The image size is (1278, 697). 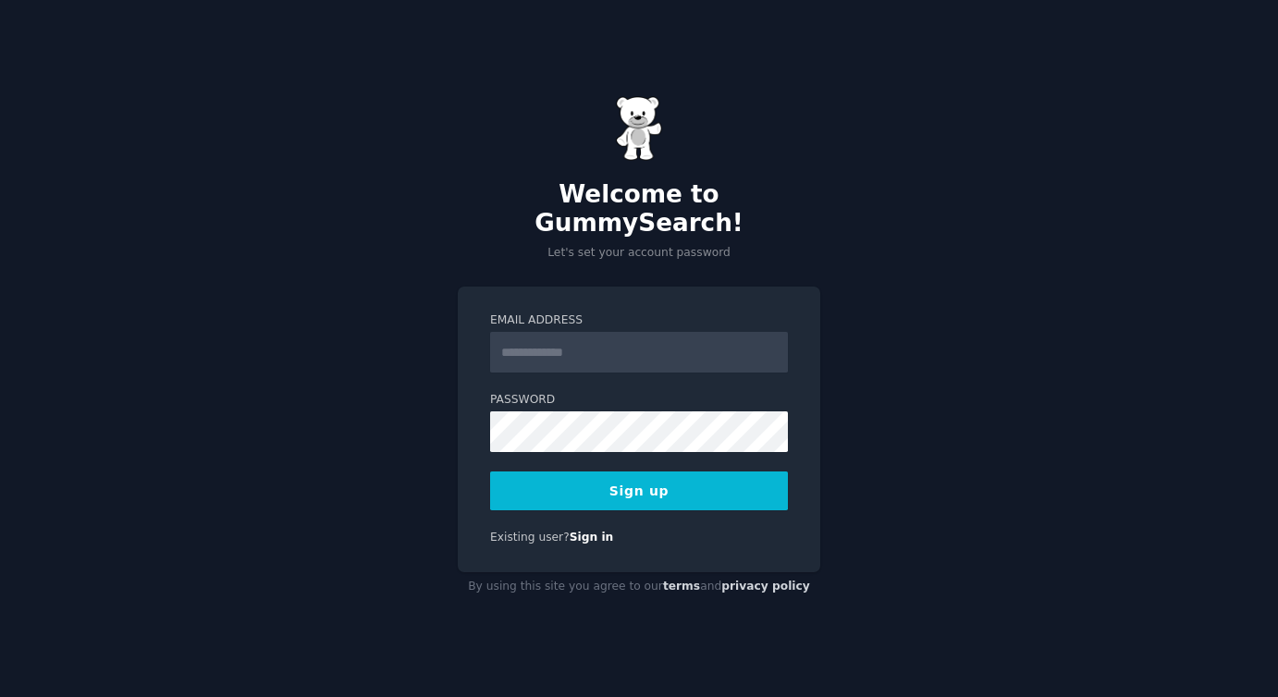 What do you see at coordinates (639, 129) in the screenshot?
I see `img: Gummy Bear` at bounding box center [639, 129].